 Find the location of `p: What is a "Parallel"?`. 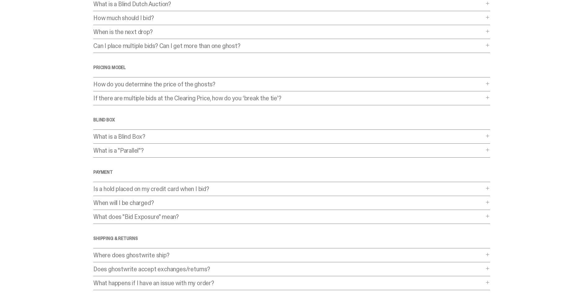

p: What is a "Parallel"? is located at coordinates (288, 151).